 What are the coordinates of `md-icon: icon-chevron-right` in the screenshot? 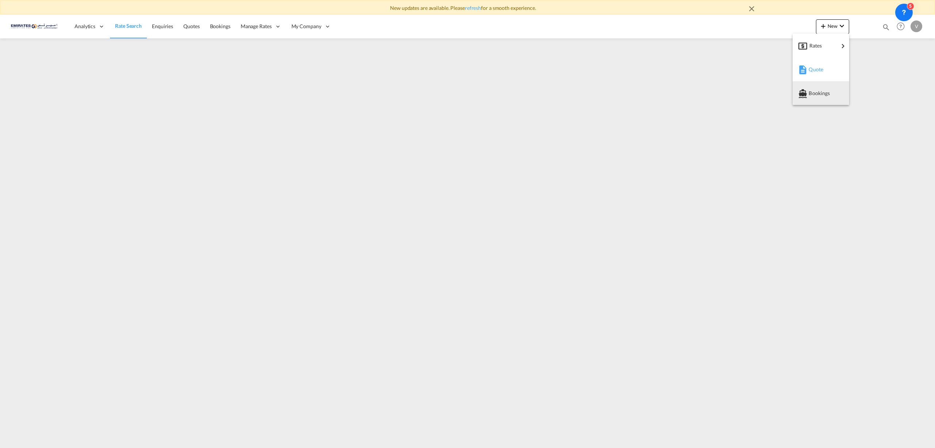 It's located at (843, 46).